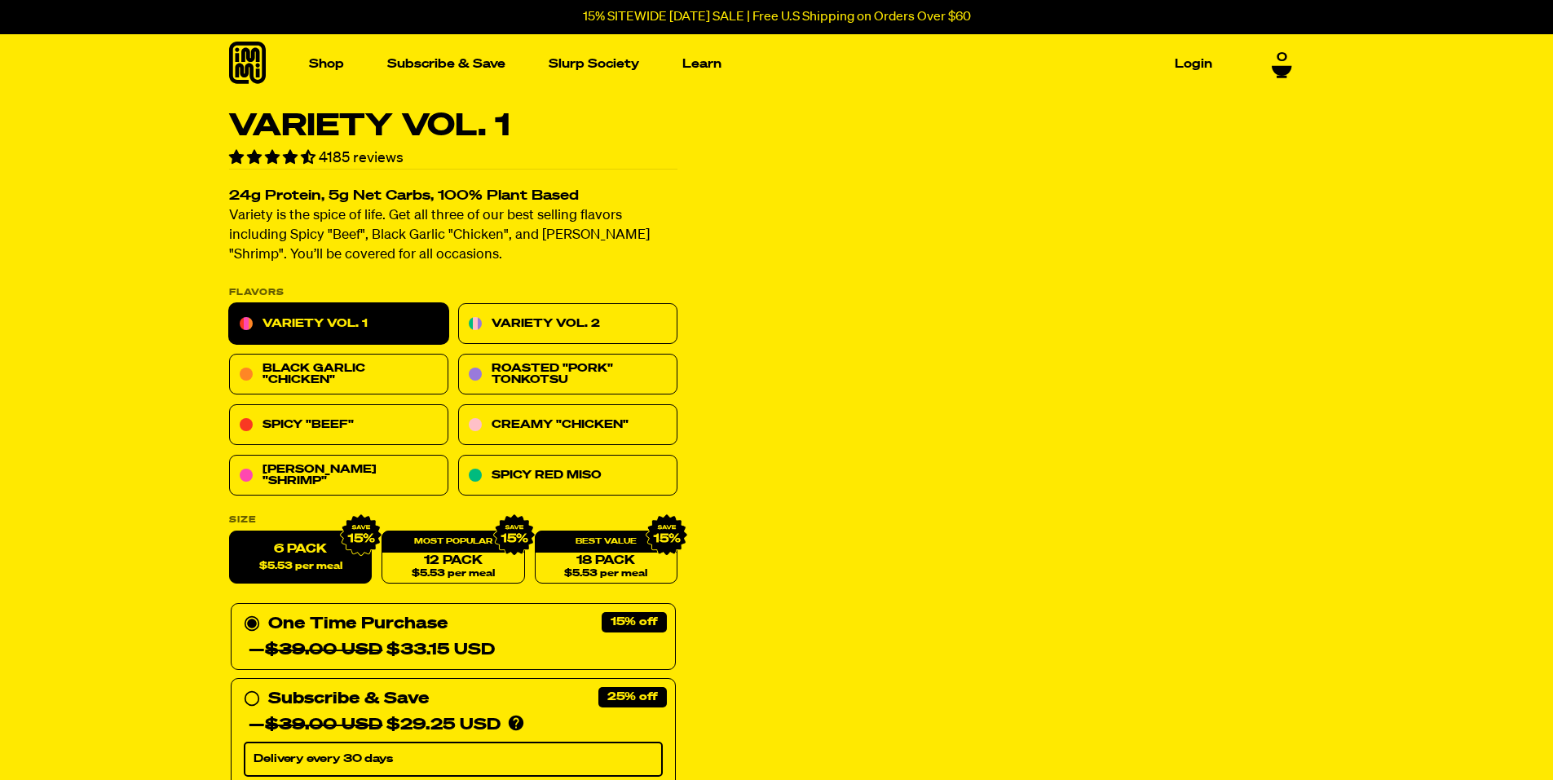 This screenshot has width=1553, height=780. Describe the element at coordinates (453, 520) in the screenshot. I see `label: Size` at that location.